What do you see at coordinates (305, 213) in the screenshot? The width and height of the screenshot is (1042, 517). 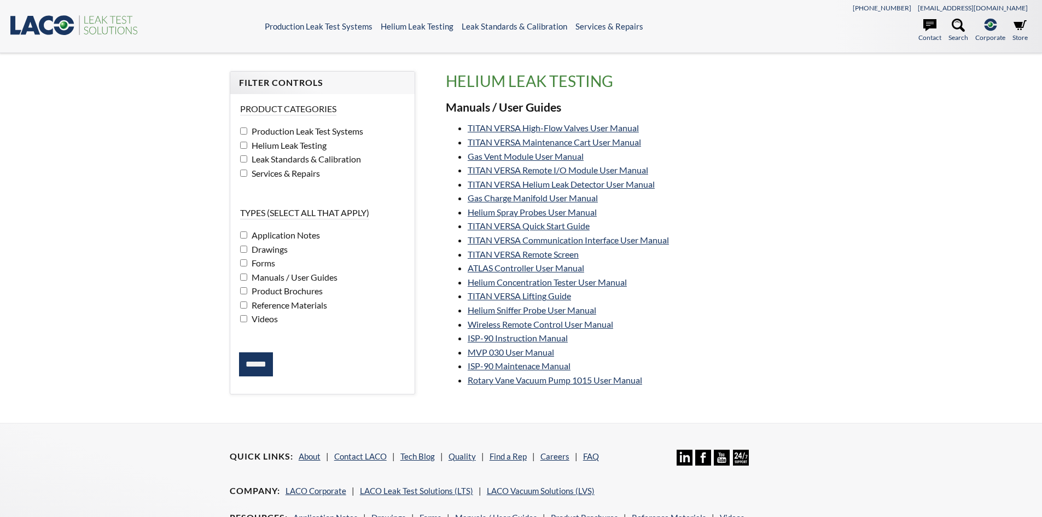 I see `legend: Types (select all that apply)` at bounding box center [305, 213].